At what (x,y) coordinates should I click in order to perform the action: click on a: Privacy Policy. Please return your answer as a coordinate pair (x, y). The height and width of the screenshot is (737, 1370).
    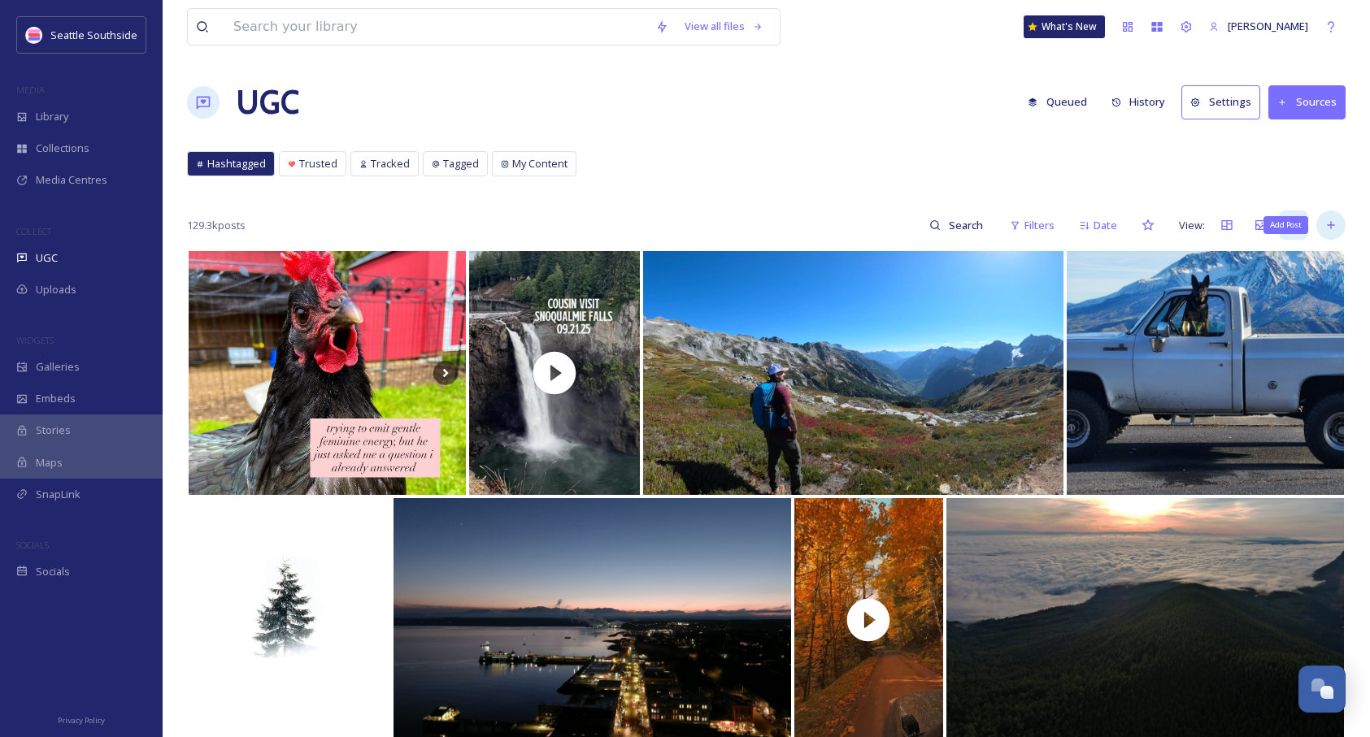
    Looking at the image, I should click on (81, 719).